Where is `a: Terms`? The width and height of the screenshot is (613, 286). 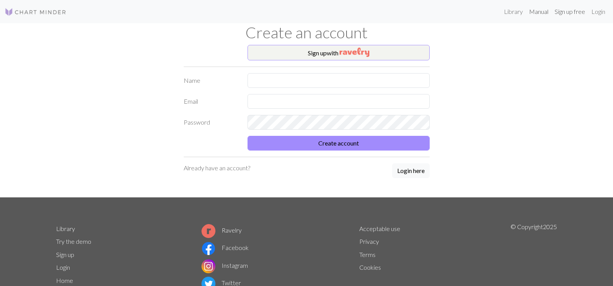 a: Terms is located at coordinates (367, 254).